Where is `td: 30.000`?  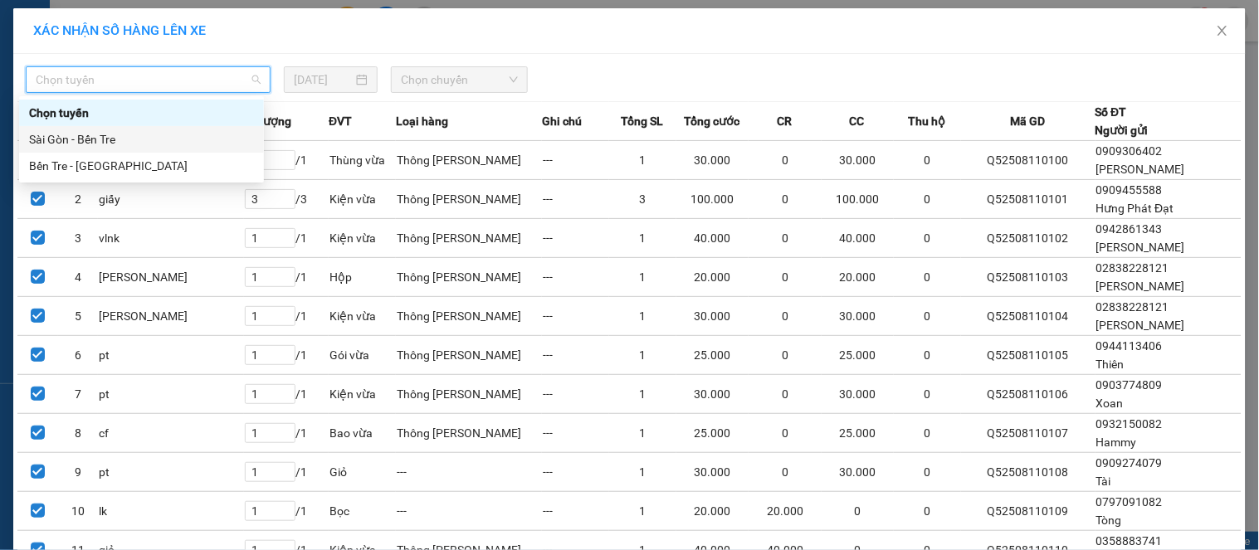 td: 30.000 is located at coordinates (857, 394).